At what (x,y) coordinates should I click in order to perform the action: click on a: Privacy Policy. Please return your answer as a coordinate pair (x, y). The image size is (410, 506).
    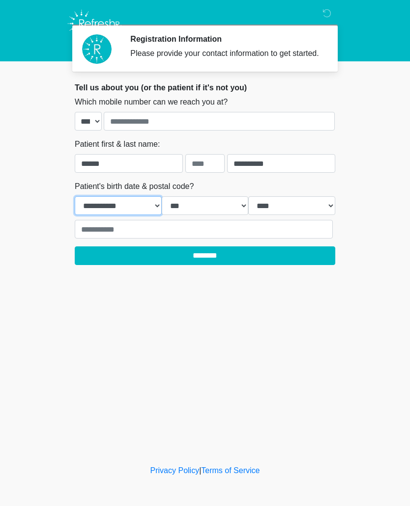
    Looking at the image, I should click on (175, 471).